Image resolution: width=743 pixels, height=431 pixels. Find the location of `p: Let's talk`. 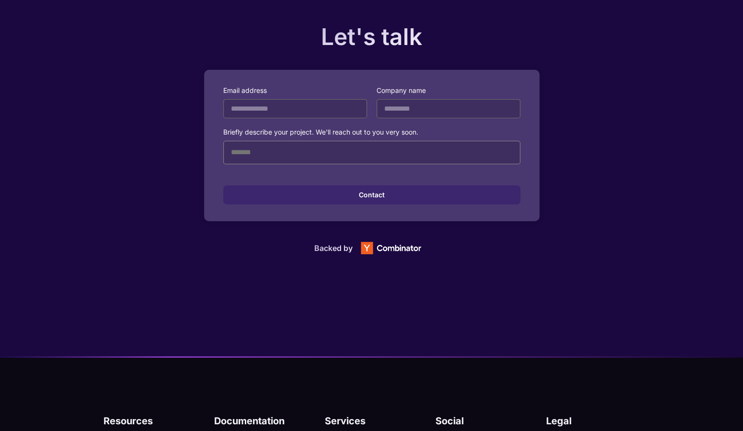

p: Let's talk is located at coordinates (371, 36).